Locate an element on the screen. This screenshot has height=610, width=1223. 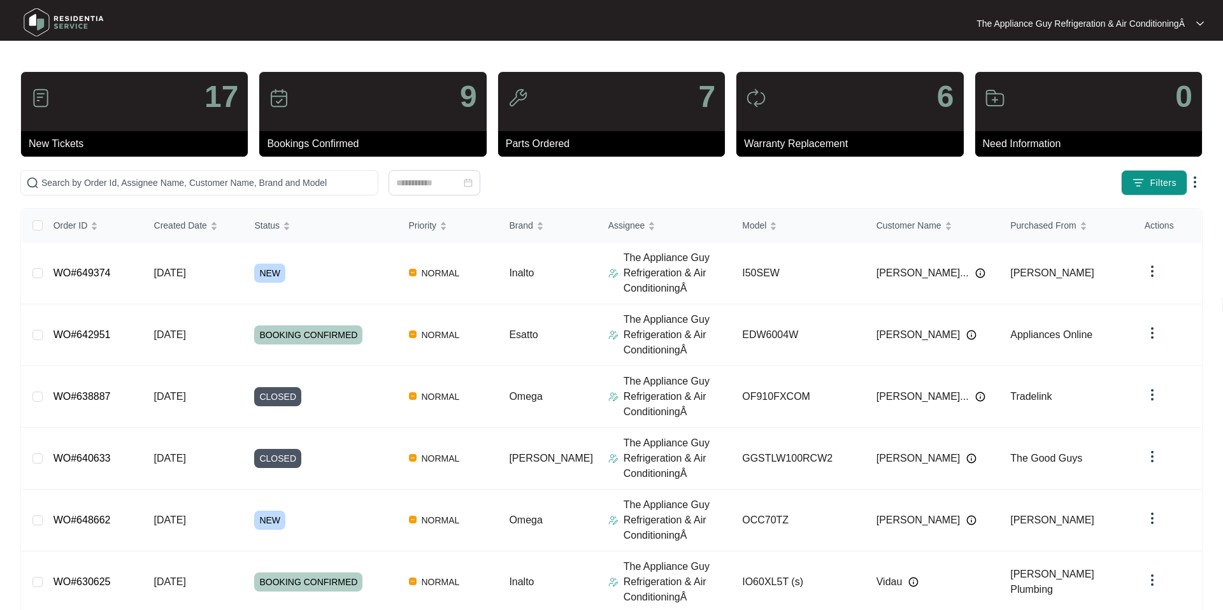
a: WO#630625 is located at coordinates (82, 581).